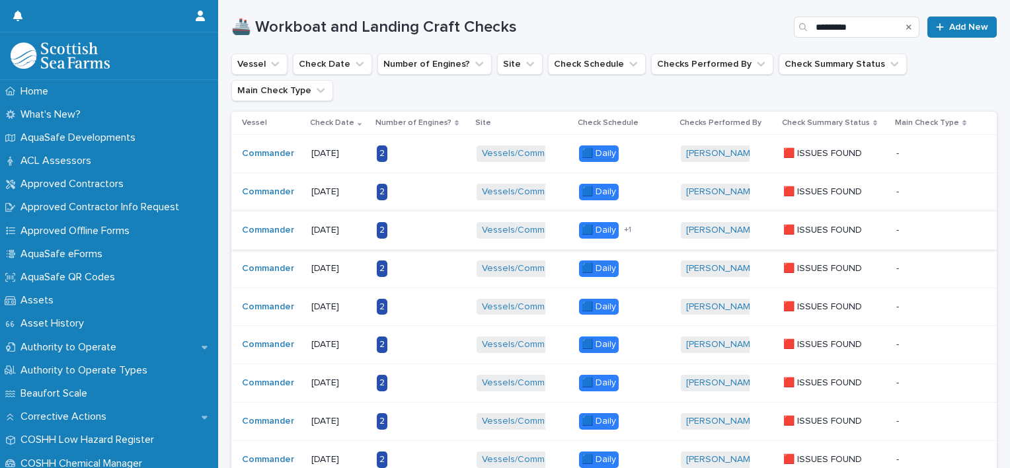 This screenshot has width=1010, height=468. What do you see at coordinates (856, 27) in the screenshot?
I see `div: Search` at bounding box center [856, 27].